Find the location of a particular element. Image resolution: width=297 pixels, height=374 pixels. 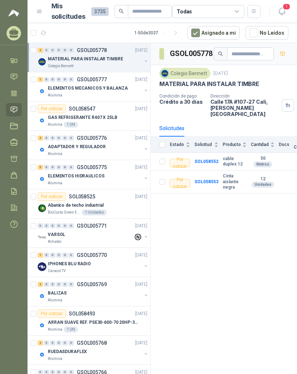

div: Solicitudes is located at coordinates (171, 128).